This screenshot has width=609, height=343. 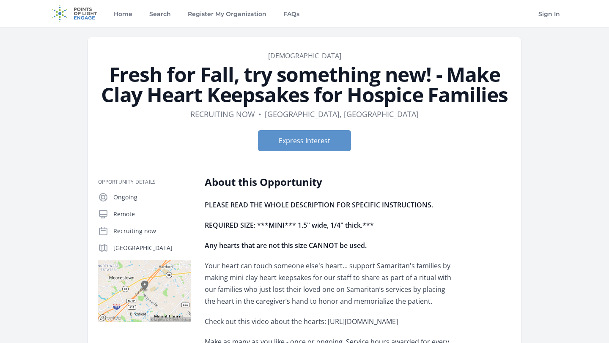 I want to click on p: Remote, so click(x=152, y=214).